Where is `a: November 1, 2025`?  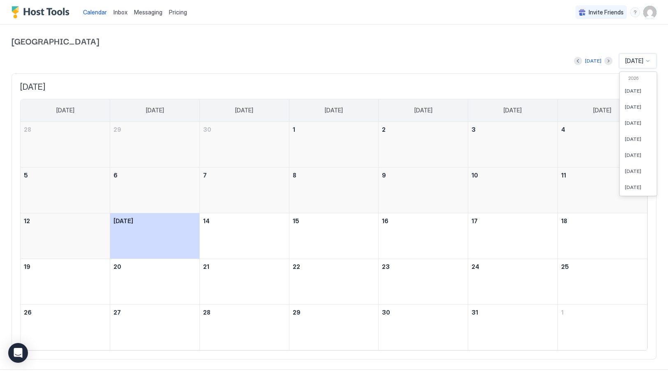
a: November 1, 2025 is located at coordinates (603, 312).